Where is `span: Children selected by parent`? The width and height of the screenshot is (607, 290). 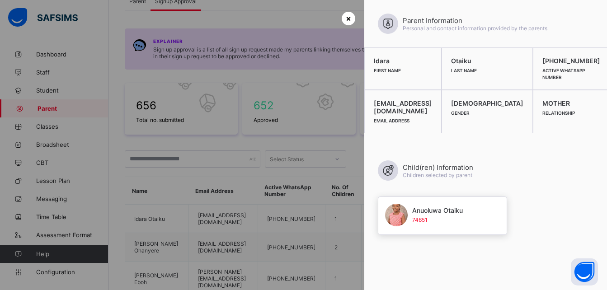
span: Children selected by parent is located at coordinates (437, 175).